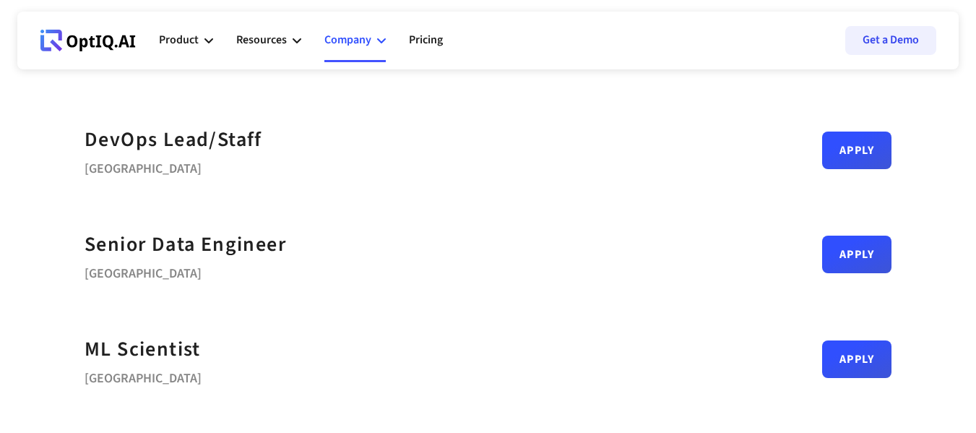 The width and height of the screenshot is (976, 433). What do you see at coordinates (88, 40) in the screenshot?
I see `a: Webflow Homepage` at bounding box center [88, 40].